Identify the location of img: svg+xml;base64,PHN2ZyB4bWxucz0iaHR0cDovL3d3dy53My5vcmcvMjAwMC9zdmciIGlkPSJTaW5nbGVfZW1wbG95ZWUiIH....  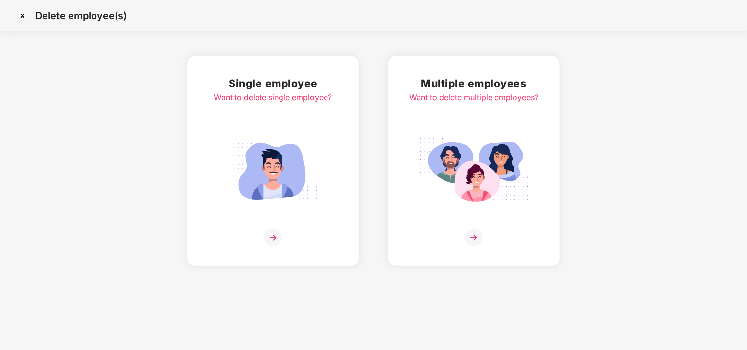
(273, 171).